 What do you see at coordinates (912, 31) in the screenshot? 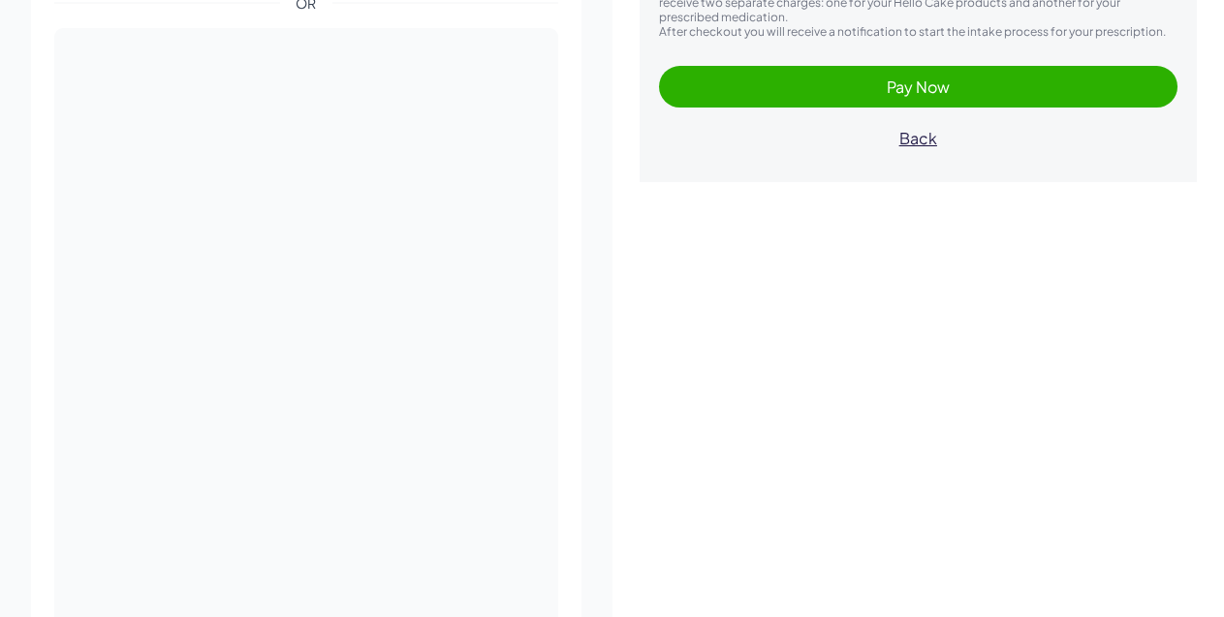
I see `span: After checkout you will receive a notification to start the intake process for your prescription.` at bounding box center [912, 31].